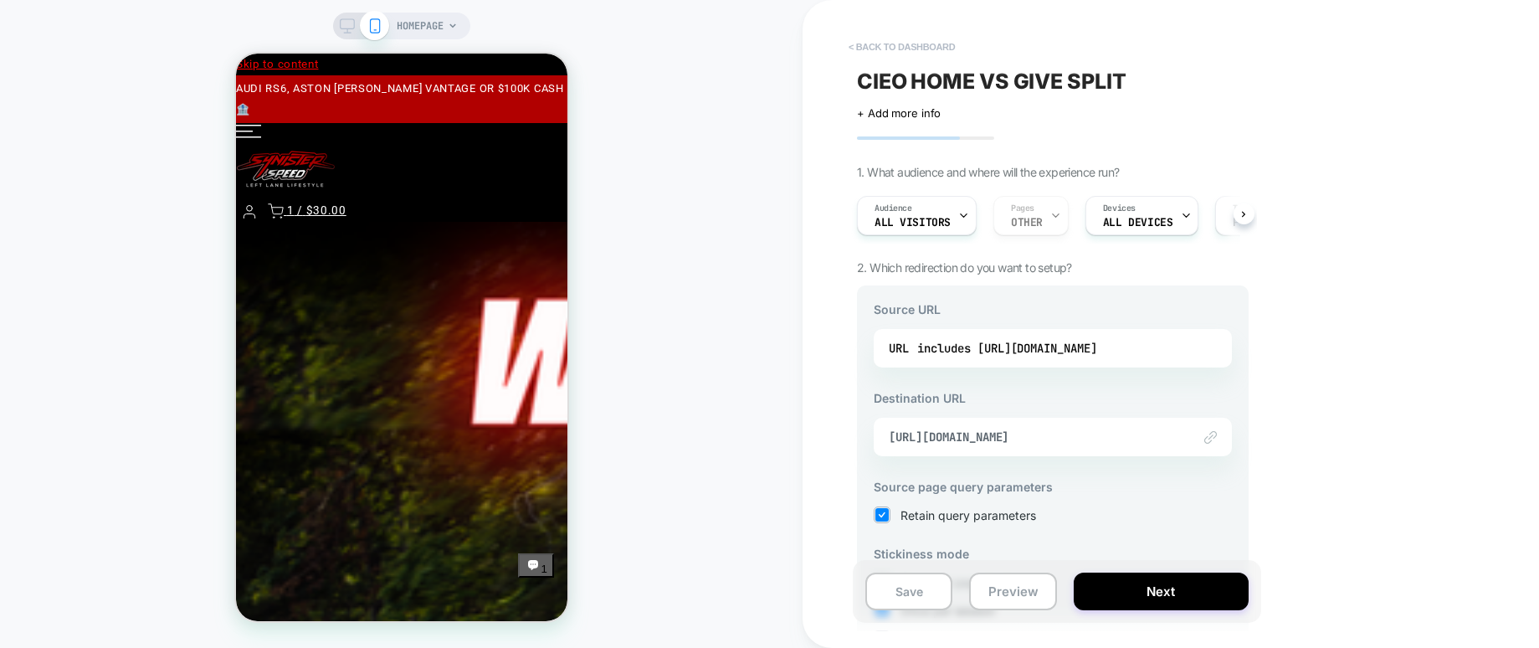 Image resolution: width=1539 pixels, height=648 pixels. Describe the element at coordinates (420, 26) in the screenshot. I see `span: HOMEPAGE` at that location.